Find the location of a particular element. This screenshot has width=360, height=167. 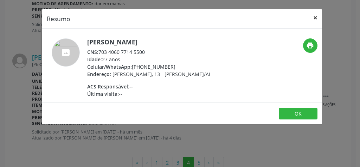

button: Close is located at coordinates (315, 18).